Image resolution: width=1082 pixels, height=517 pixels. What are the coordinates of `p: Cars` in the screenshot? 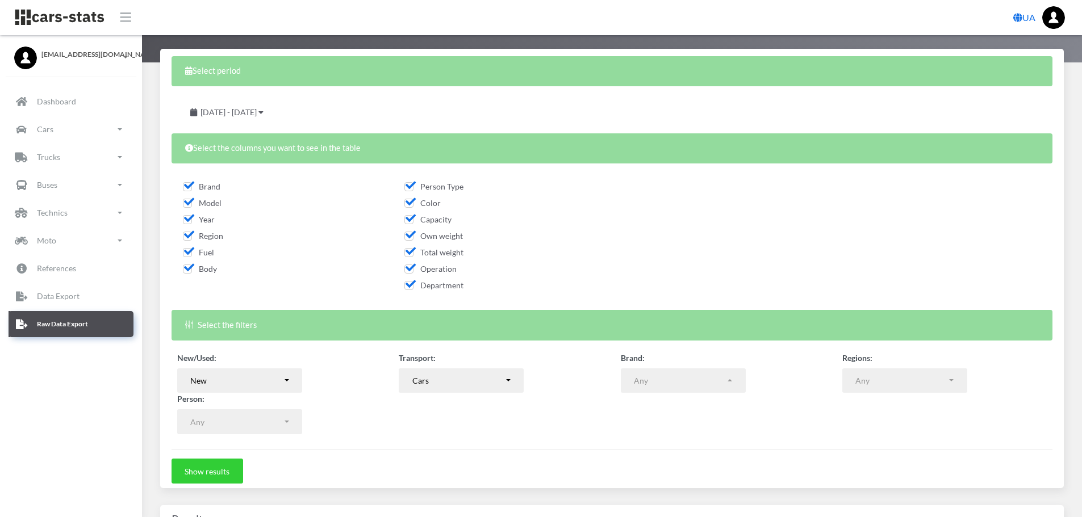 It's located at (45, 129).